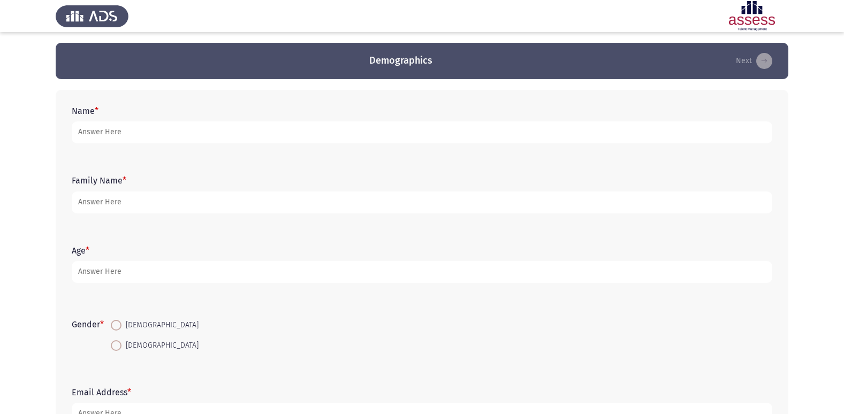 This screenshot has height=414, width=844. What do you see at coordinates (754, 61) in the screenshot?
I see `button: load next page` at bounding box center [754, 61].